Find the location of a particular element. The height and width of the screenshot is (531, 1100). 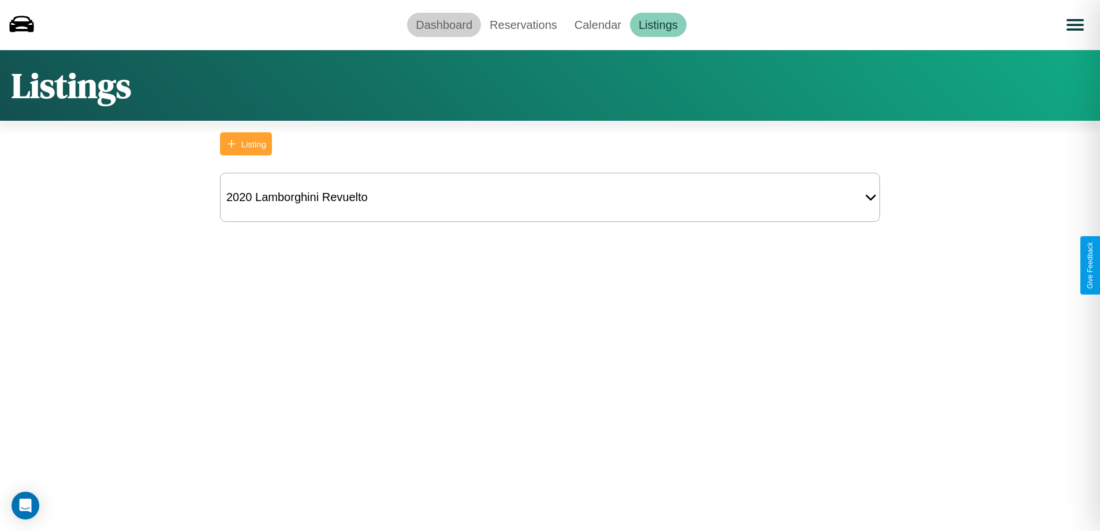

a: Reservations is located at coordinates (523, 25).